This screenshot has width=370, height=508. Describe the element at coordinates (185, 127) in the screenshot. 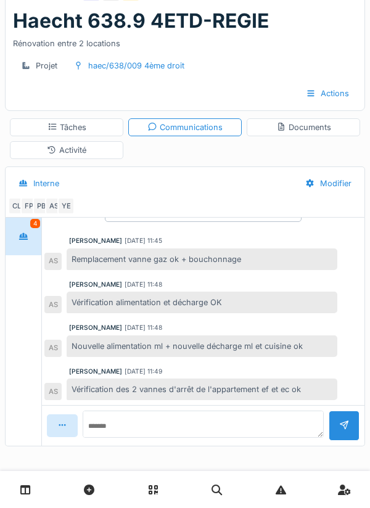

I see `div: Communications` at that location.